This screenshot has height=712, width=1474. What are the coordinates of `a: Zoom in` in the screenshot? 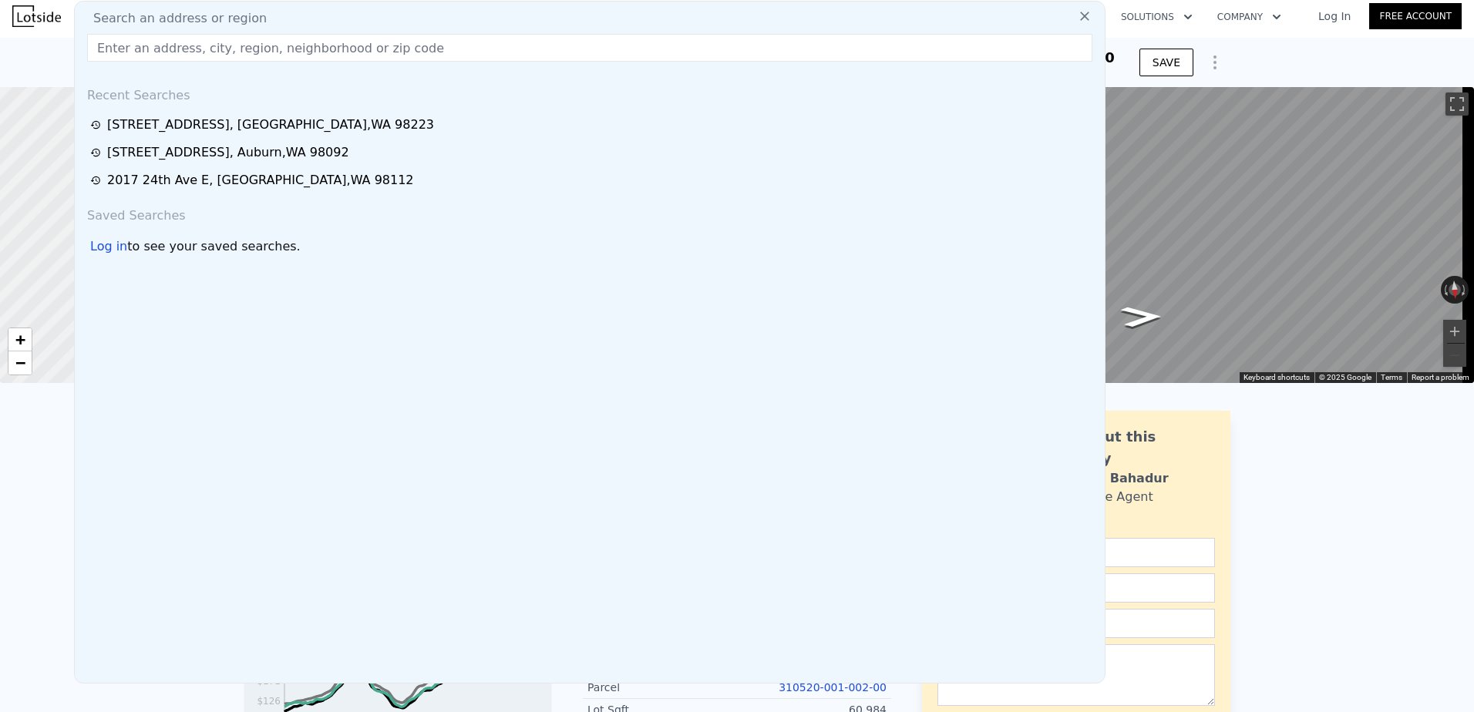 It's located at (20, 340).